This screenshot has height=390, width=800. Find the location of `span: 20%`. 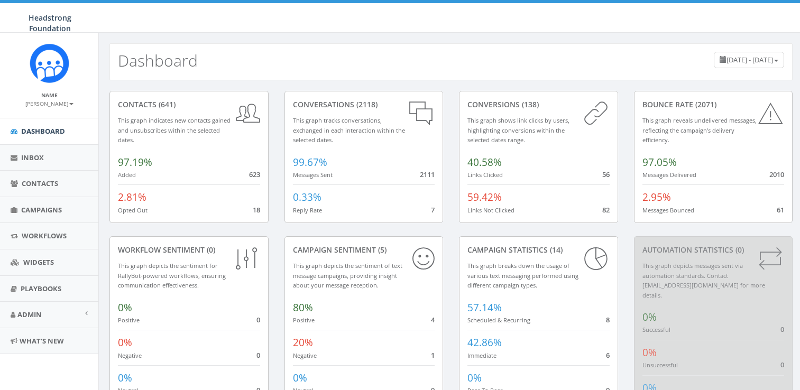

span: 20% is located at coordinates (303, 343).